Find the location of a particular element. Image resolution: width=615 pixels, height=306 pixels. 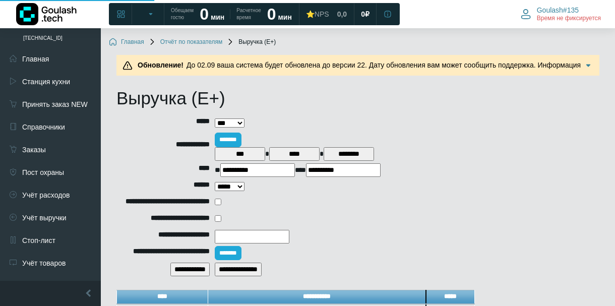

span: Goulash#135 is located at coordinates (557, 10).